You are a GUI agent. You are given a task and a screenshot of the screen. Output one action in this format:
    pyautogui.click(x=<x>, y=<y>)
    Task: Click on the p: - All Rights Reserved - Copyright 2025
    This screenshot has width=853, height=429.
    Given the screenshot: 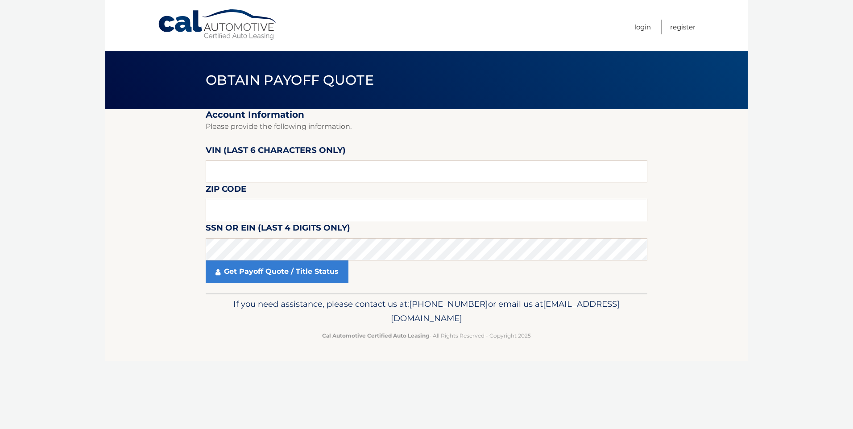 What is the action you would take?
    pyautogui.click(x=427, y=336)
    